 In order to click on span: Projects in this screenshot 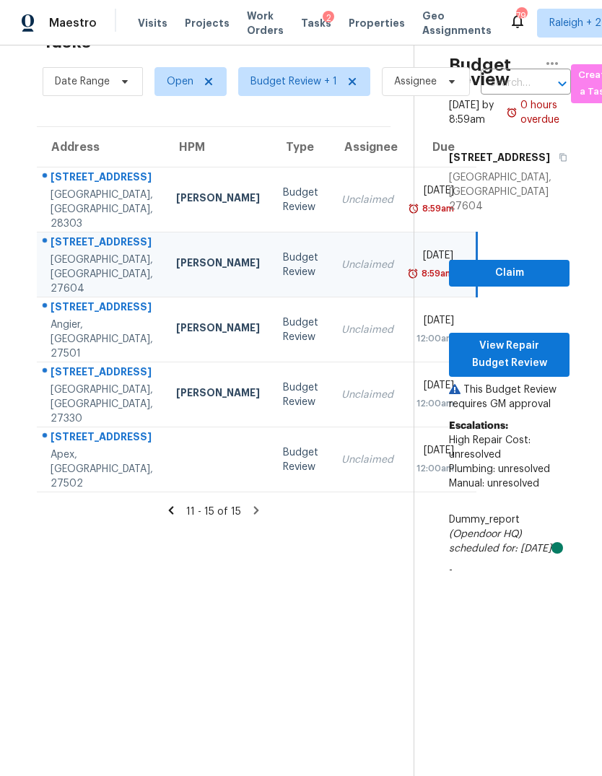, I will do `click(207, 23)`.